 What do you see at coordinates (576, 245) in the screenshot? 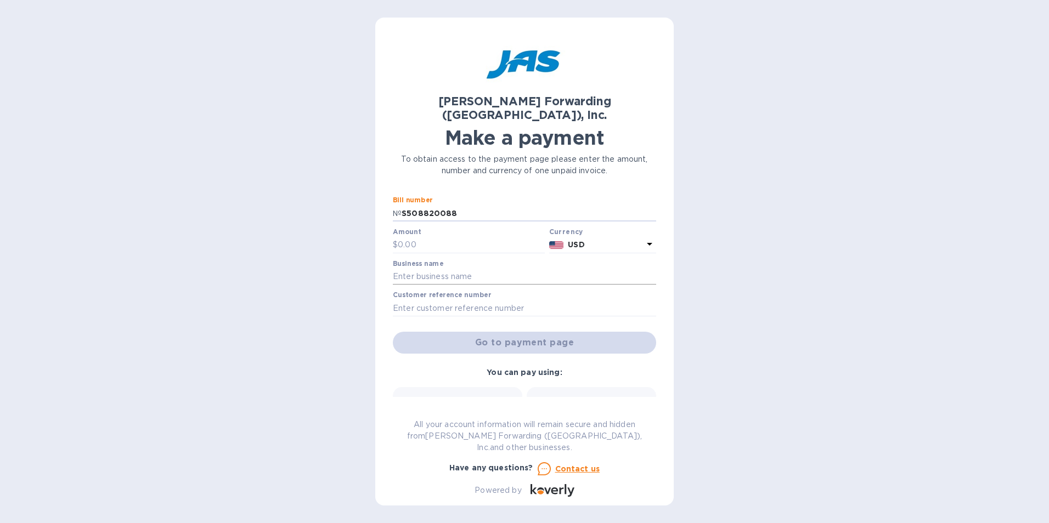
I see `b: USD` at bounding box center [576, 245].